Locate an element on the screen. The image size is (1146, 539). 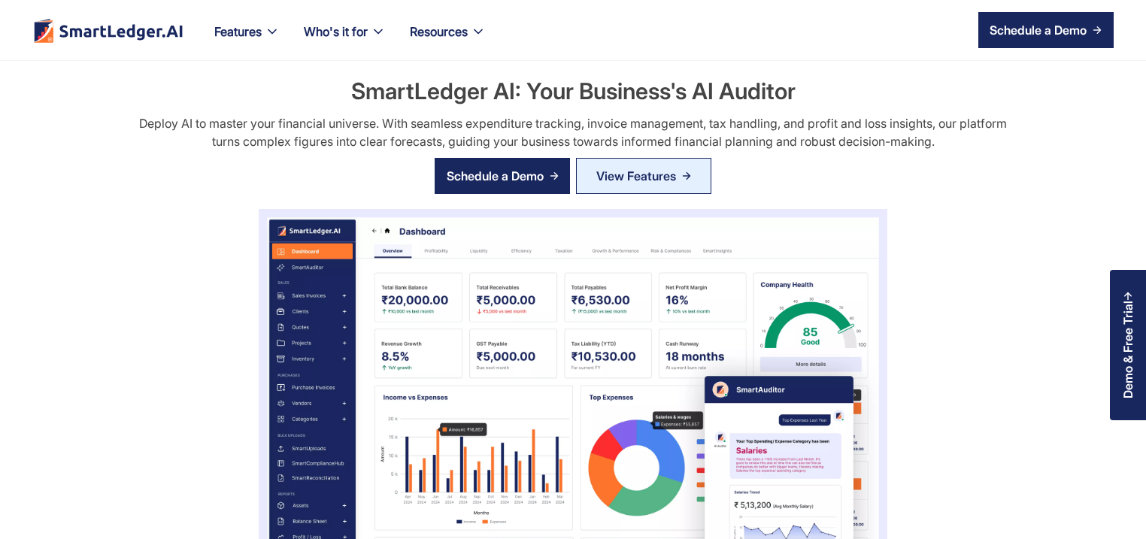
div: Demo & Free Trial is located at coordinates (1128, 350).